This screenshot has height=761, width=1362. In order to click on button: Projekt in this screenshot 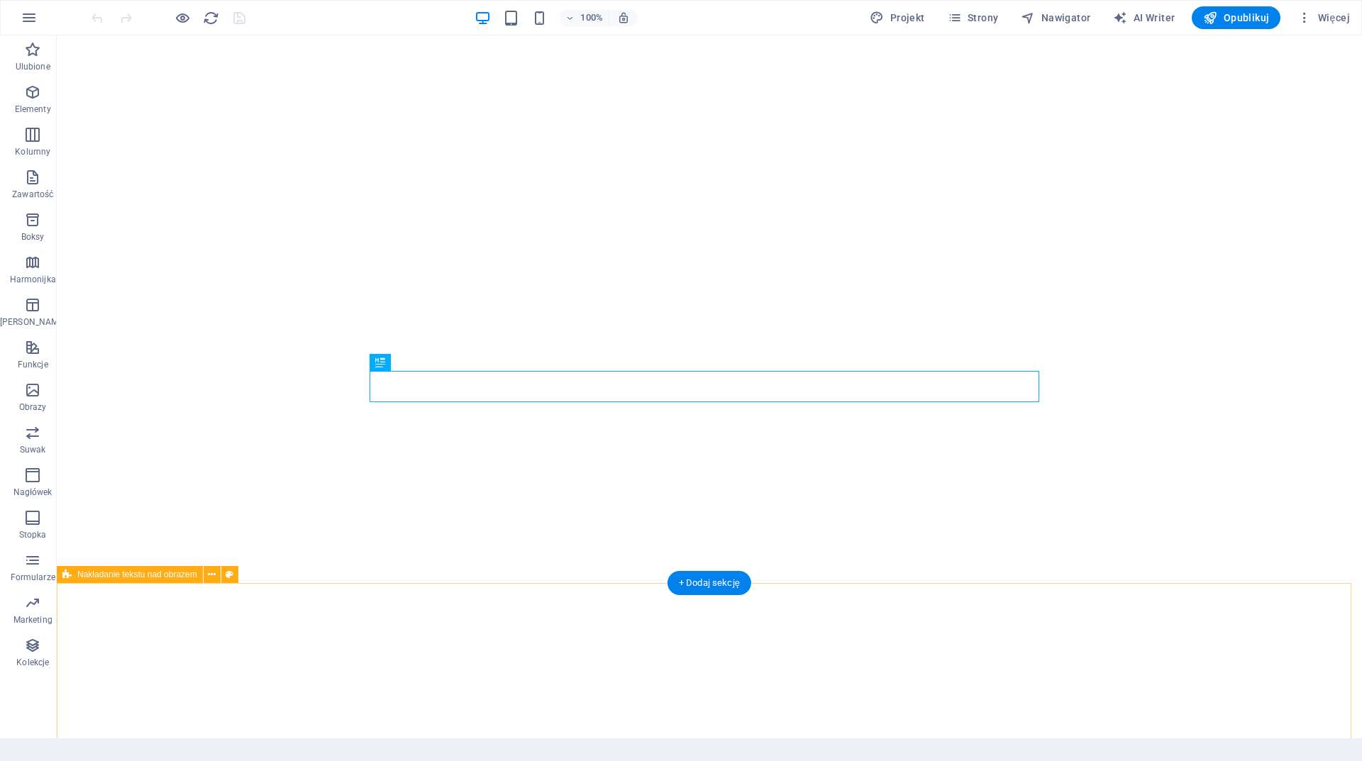, I will do `click(897, 18)`.